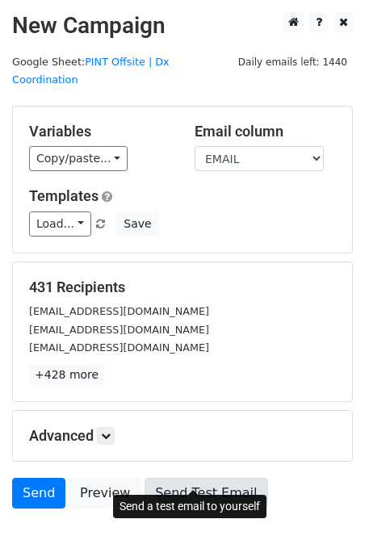 The width and height of the screenshot is (365, 540). I want to click on a: Load..., so click(60, 223).